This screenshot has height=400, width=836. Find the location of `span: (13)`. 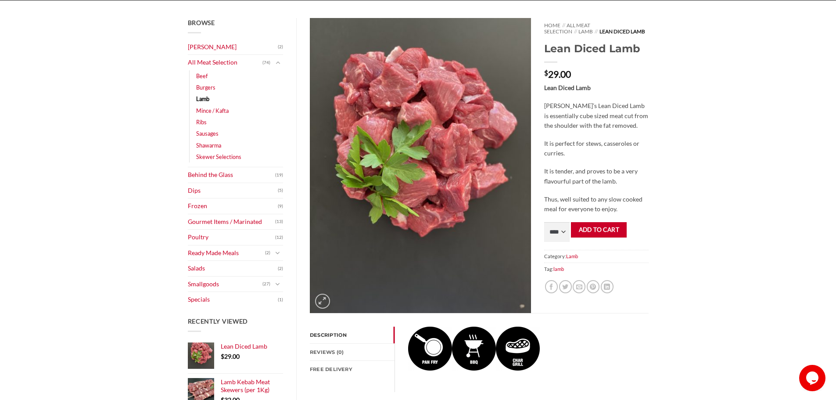

span: (13) is located at coordinates (279, 222).